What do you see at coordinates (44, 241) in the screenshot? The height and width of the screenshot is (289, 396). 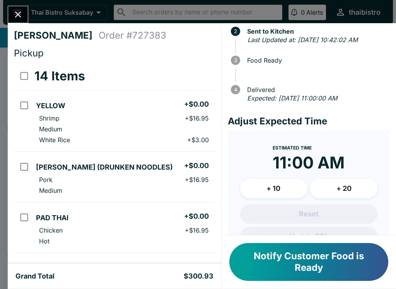 I see `p: Hot` at bounding box center [44, 241].